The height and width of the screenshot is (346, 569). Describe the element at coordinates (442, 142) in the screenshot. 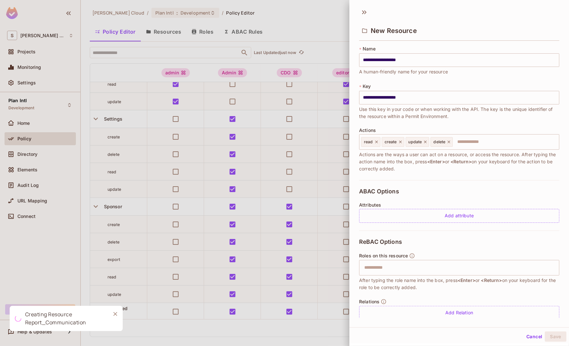

I see `div: delete` at that location.